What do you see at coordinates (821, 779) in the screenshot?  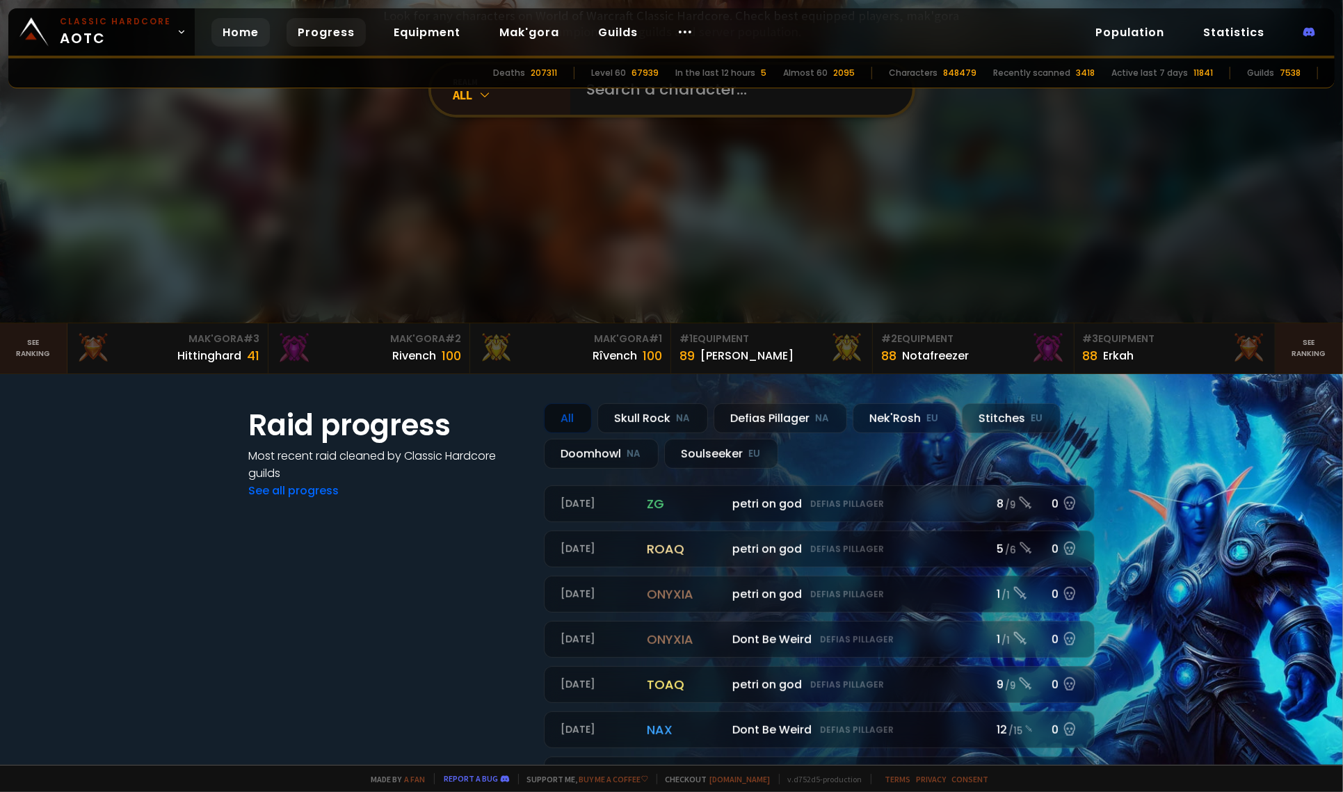 I see `span: v. d752d5 - production` at bounding box center [821, 779].